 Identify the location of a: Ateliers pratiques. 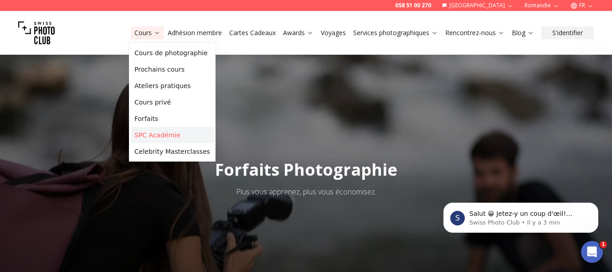
(172, 86).